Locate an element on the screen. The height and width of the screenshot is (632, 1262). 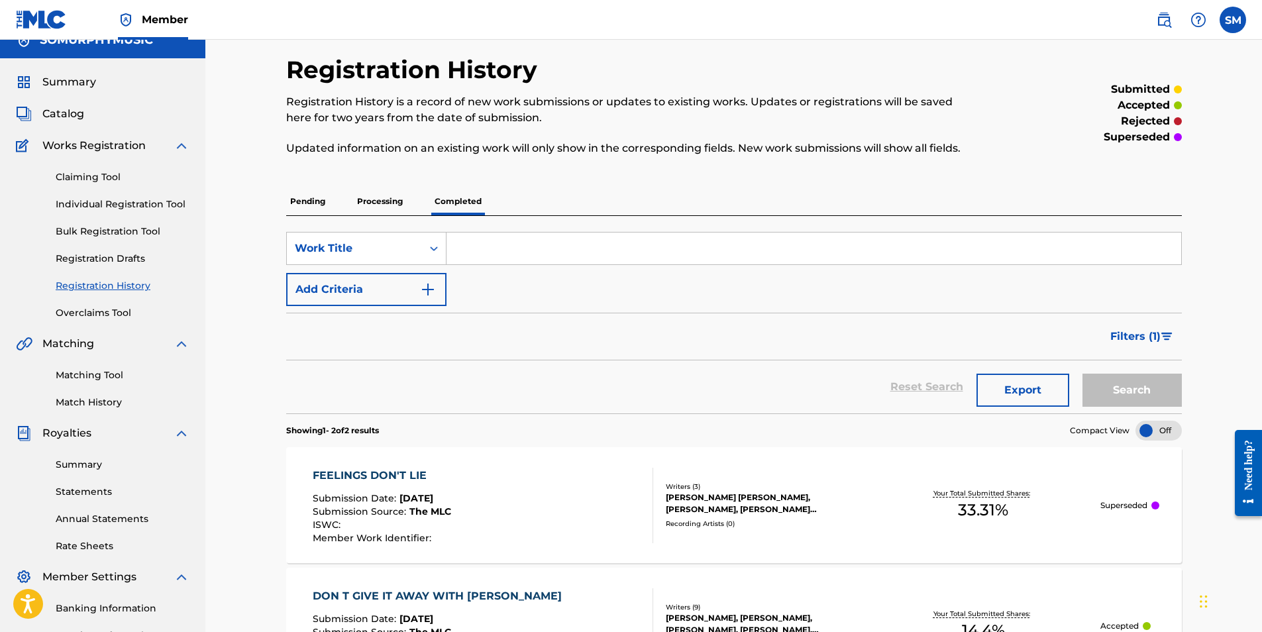
a: Bulk Registration Tool is located at coordinates (123, 231).